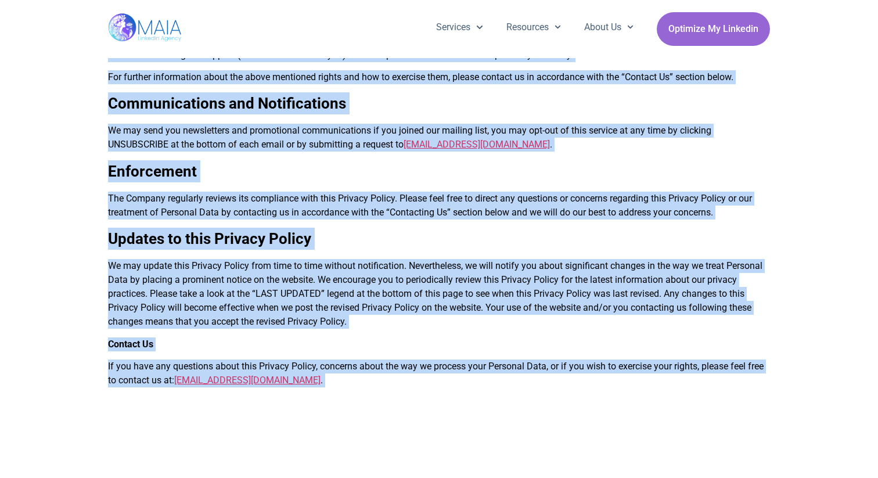  I want to click on a: Services, so click(459, 27).